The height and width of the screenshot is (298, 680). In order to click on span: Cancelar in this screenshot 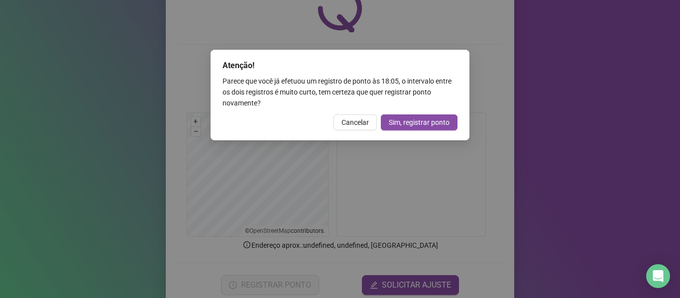, I will do `click(355, 122)`.